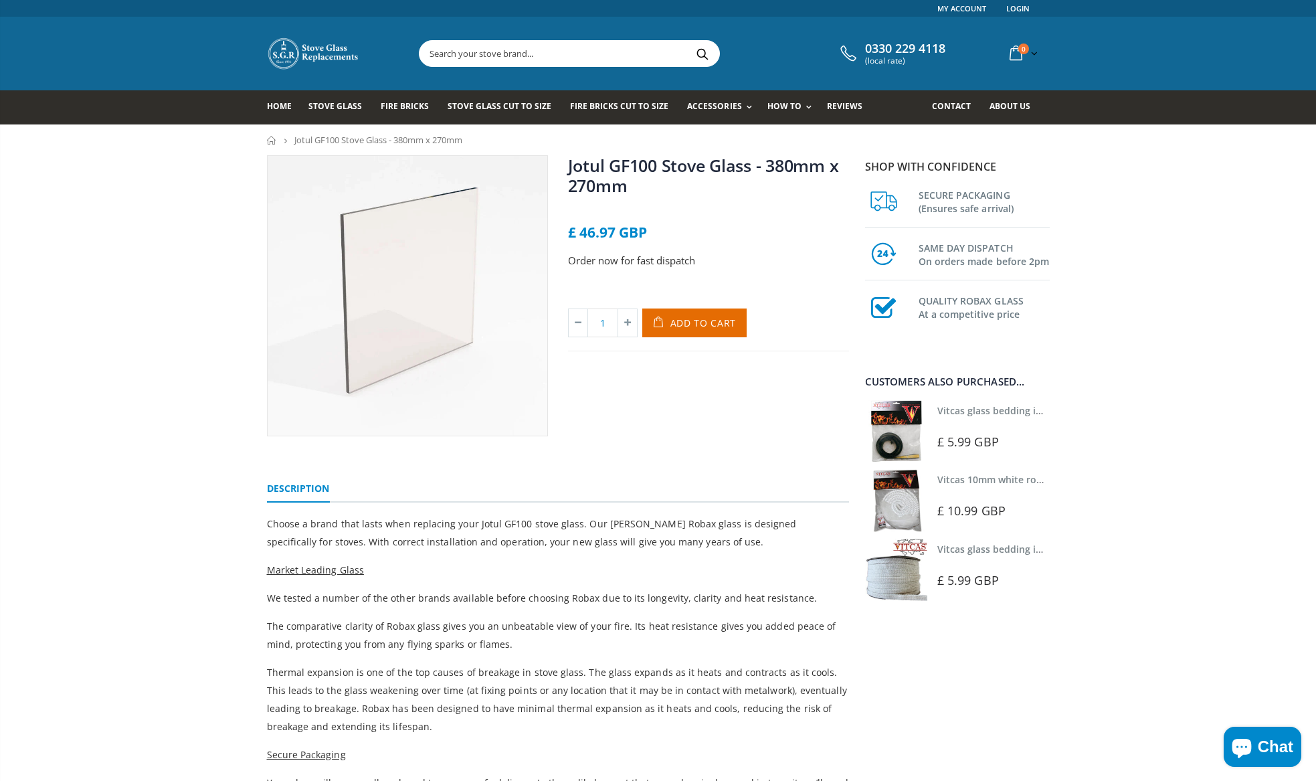 The height and width of the screenshot is (781, 1316). Describe the element at coordinates (984, 254) in the screenshot. I see `h3: SAME DAY DISPATCH On orders made before 2pm` at that location.